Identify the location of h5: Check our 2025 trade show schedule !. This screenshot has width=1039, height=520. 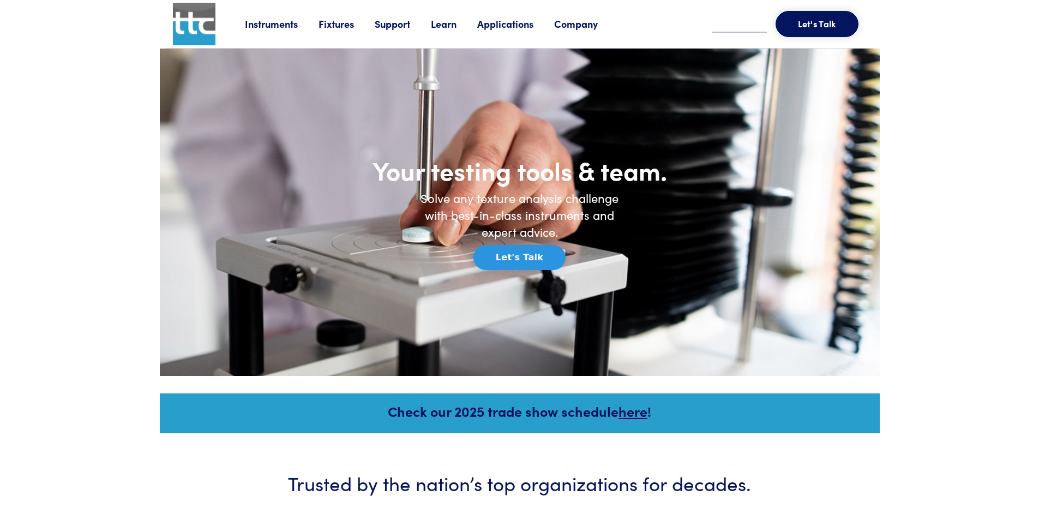
(520, 411).